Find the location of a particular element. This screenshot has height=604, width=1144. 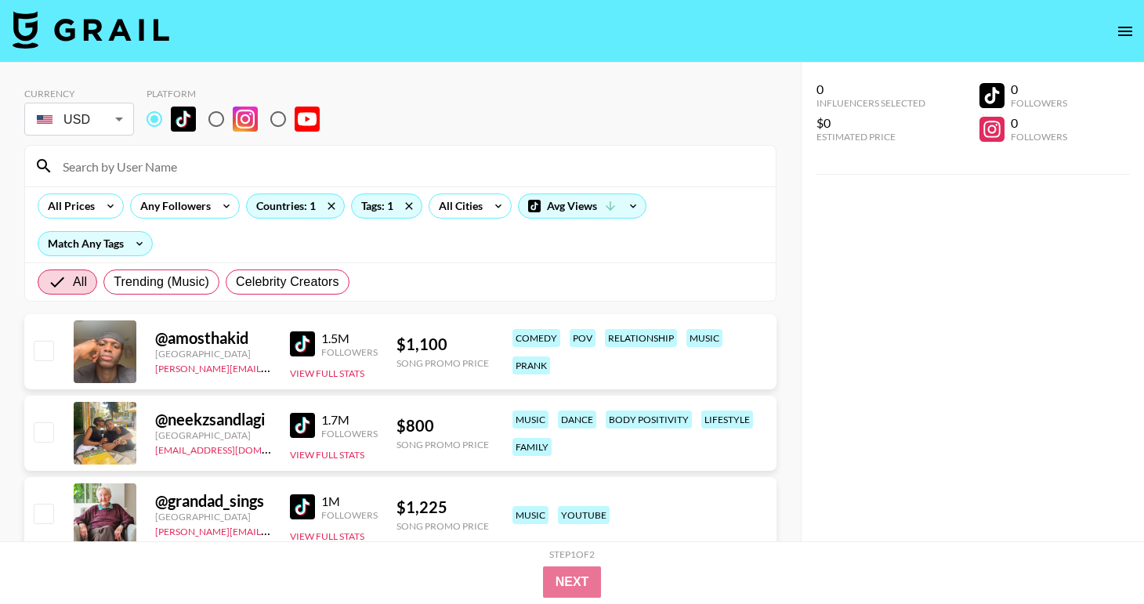

div: Tags: 1 is located at coordinates (386, 206).